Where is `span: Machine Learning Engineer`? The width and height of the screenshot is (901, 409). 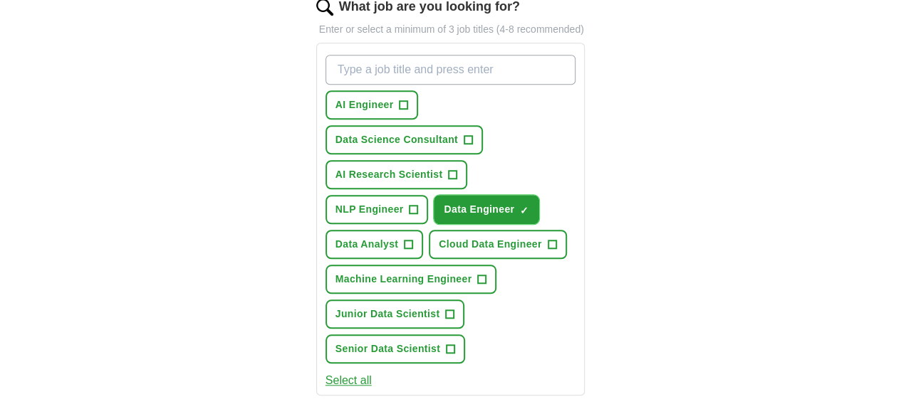 span: Machine Learning Engineer is located at coordinates (404, 279).